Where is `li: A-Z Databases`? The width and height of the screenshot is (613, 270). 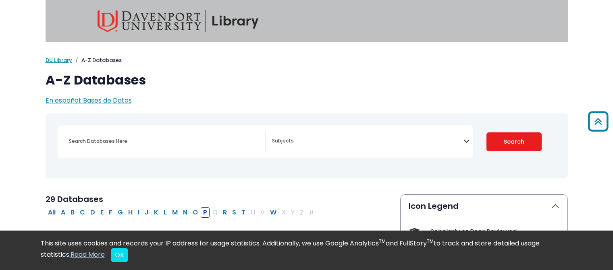
li: A-Z Databases is located at coordinates (97, 60).